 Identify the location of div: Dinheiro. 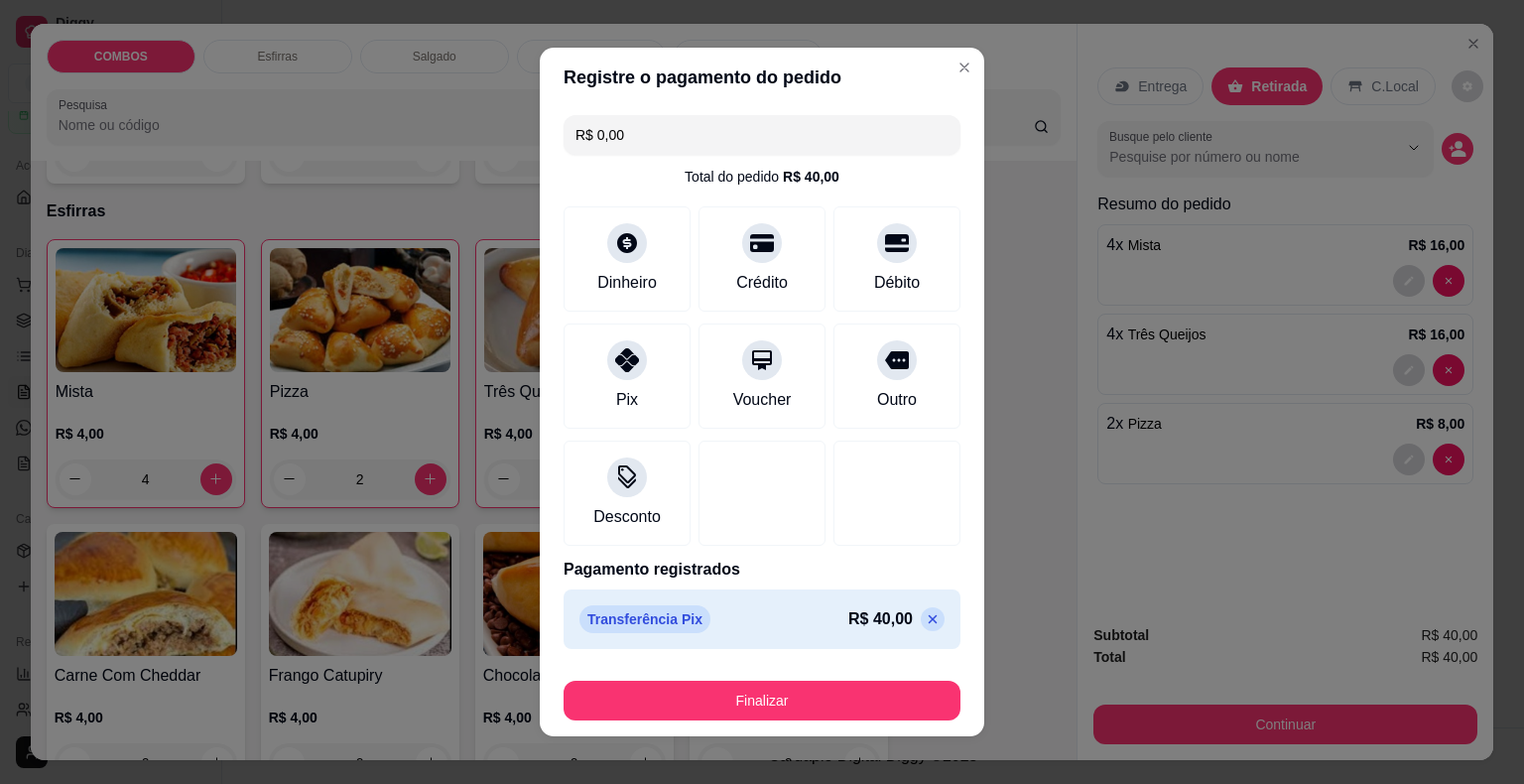
(627, 283).